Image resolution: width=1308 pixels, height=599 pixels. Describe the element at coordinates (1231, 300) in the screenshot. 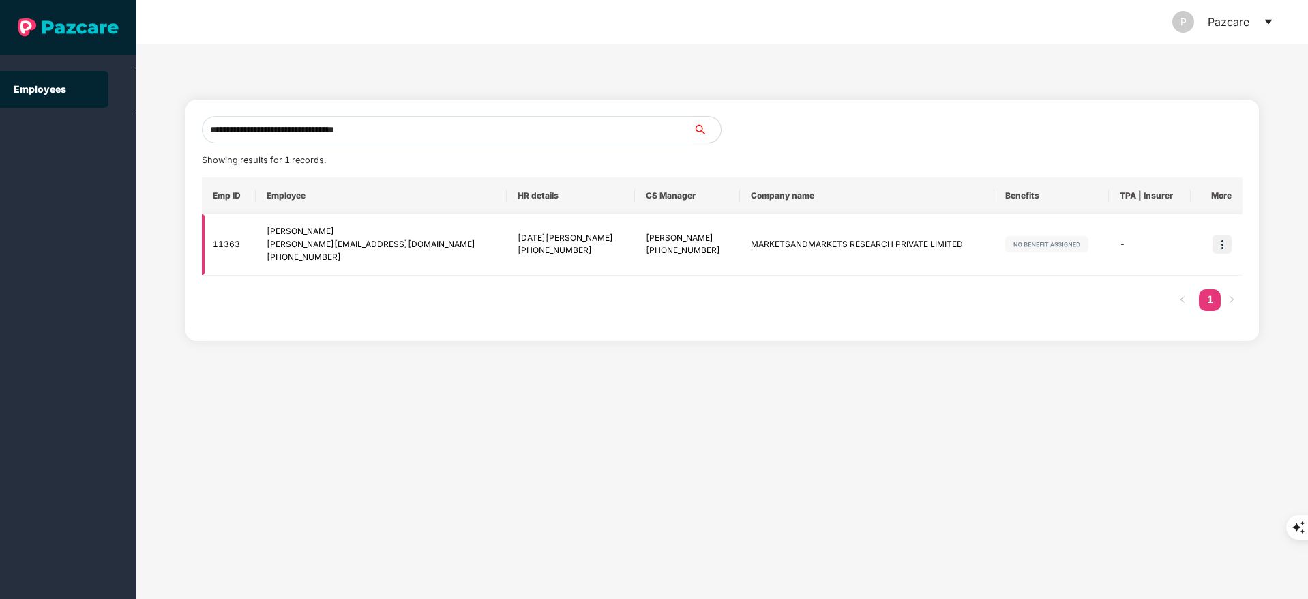

I see `li: Next Page` at that location.